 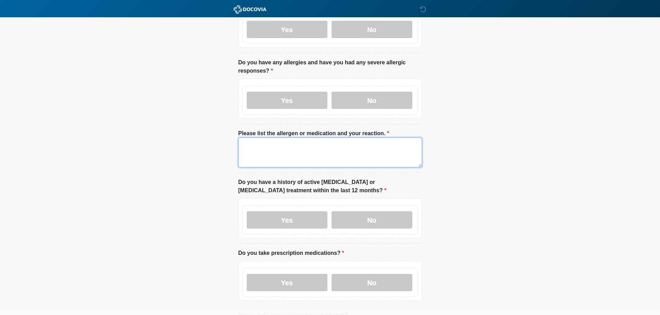 I want to click on img: ABC Med Spa- GFEase Logo, so click(x=250, y=9).